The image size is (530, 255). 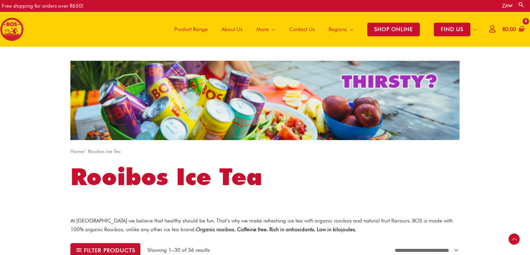 What do you see at coordinates (522, 5) in the screenshot?
I see `a: Search button` at bounding box center [522, 5].